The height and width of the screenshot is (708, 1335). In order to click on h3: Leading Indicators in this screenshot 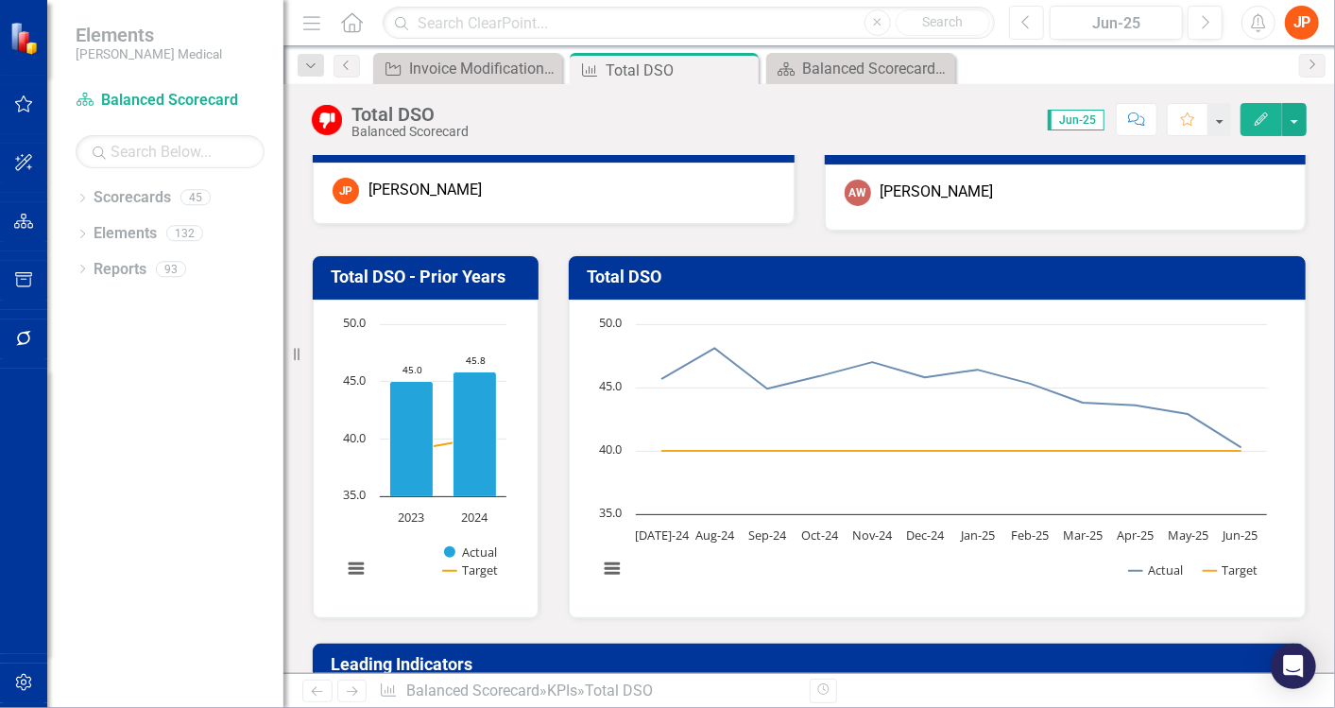, I will do `click(812, 664)`.